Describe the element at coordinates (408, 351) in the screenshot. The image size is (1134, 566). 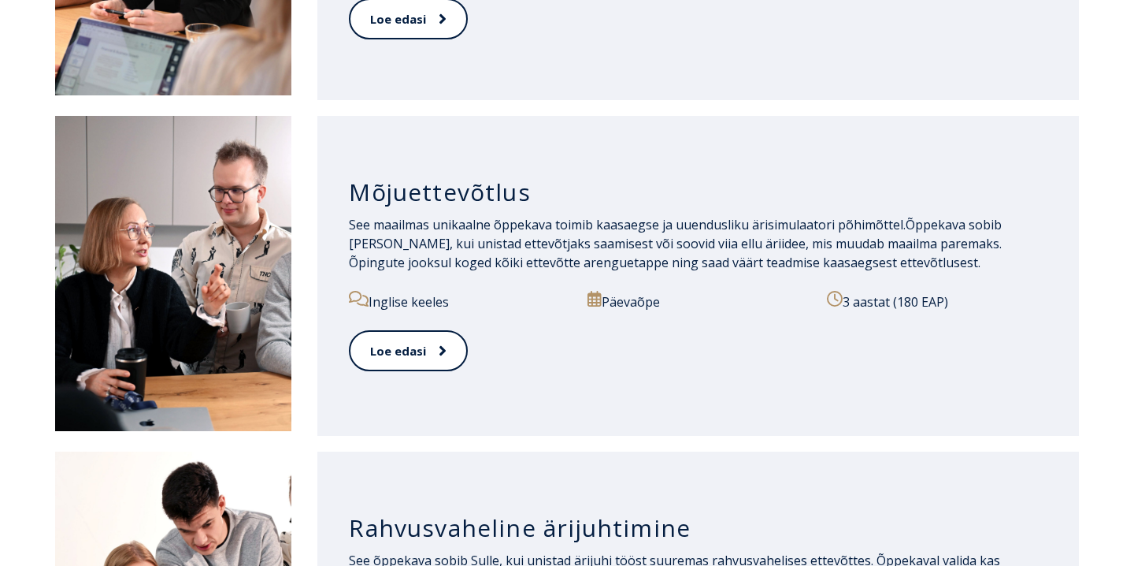
I see `a: Loe edasi` at that location.